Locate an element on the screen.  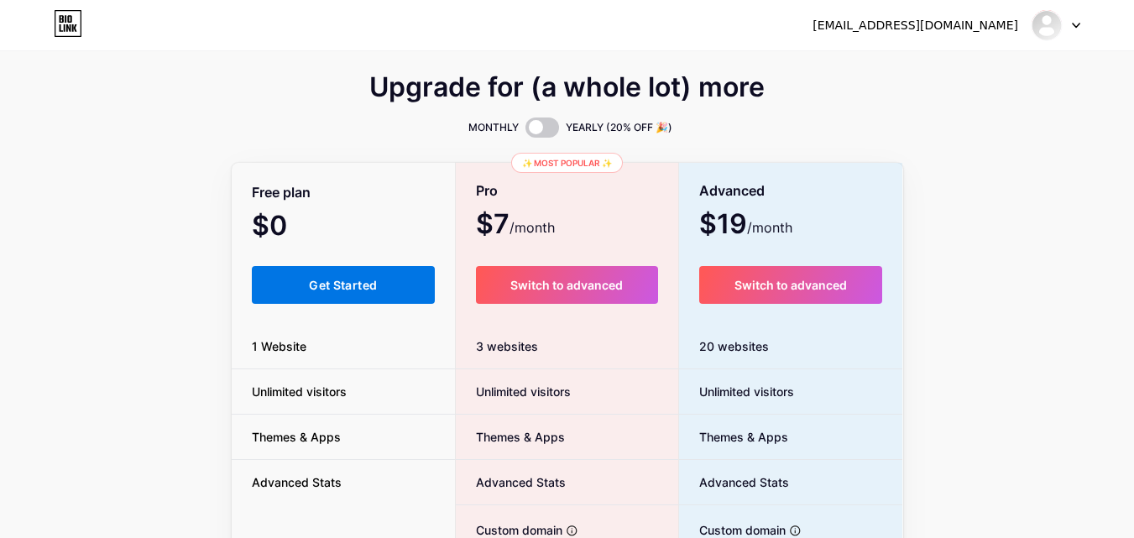
button: Get Started is located at coordinates (343, 285).